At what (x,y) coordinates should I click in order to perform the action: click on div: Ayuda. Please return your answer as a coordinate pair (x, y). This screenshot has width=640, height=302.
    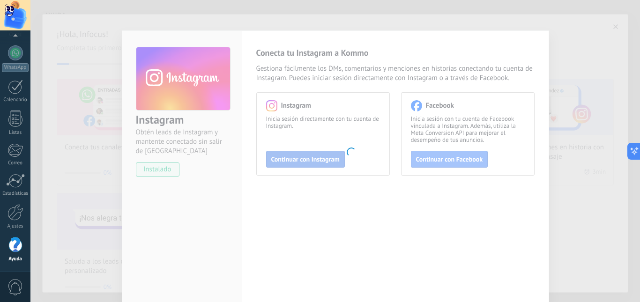
    Looking at the image, I should click on (15, 259).